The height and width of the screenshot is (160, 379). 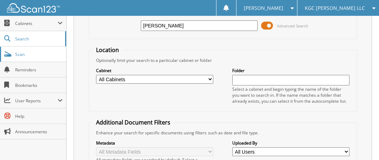 What do you see at coordinates (36, 23) in the screenshot?
I see `span: Cabinets` at bounding box center [36, 23].